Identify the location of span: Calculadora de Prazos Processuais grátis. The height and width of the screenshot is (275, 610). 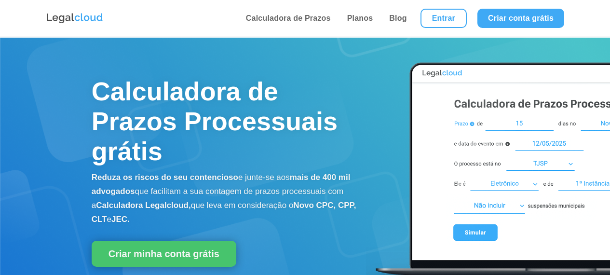
(215, 121).